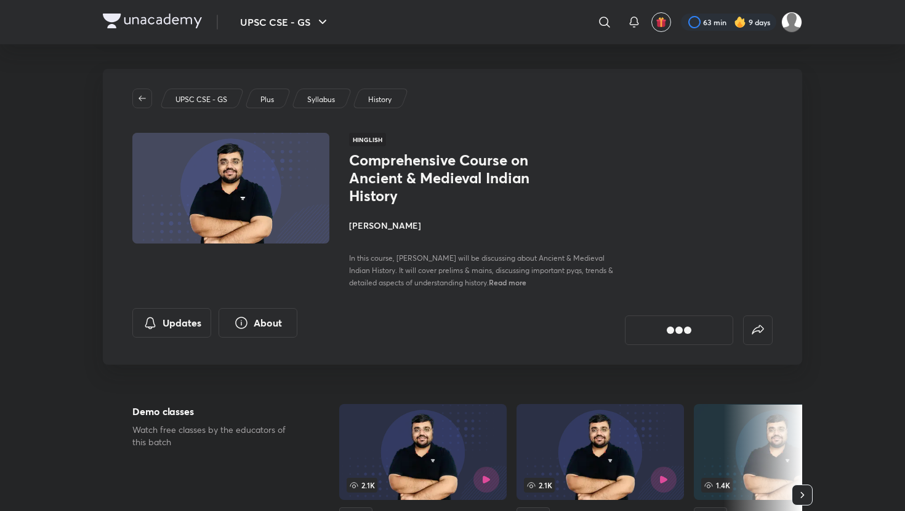 This screenshot has height=511, width=905. I want to click on h1: Comprehensive Course on Ancient & Medieval Indian History, so click(449, 178).